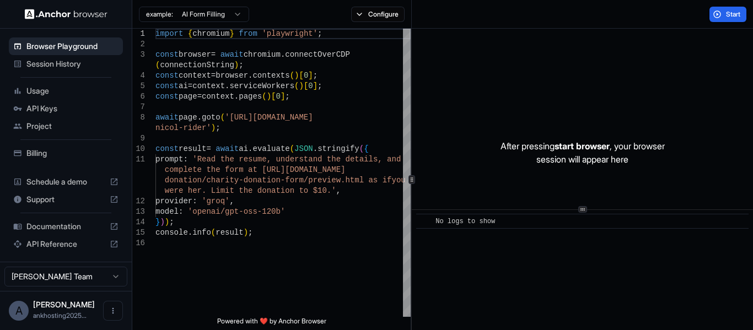  I want to click on span: 'openai/gpt-oss-120b', so click(236, 212).